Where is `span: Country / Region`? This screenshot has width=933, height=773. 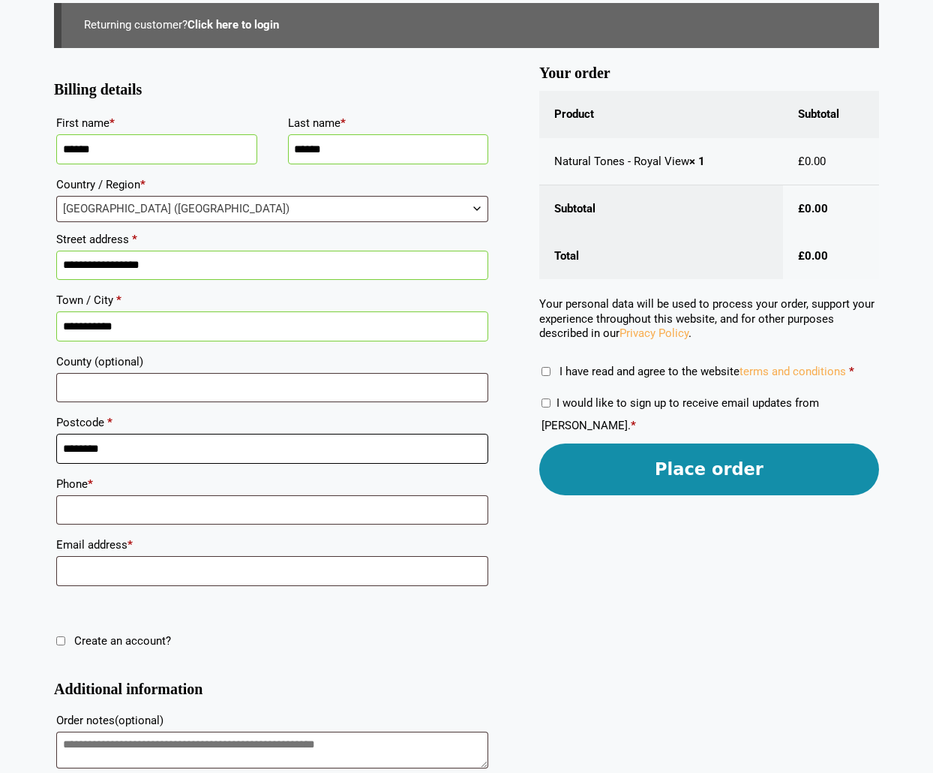 span: Country / Region is located at coordinates (272, 209).